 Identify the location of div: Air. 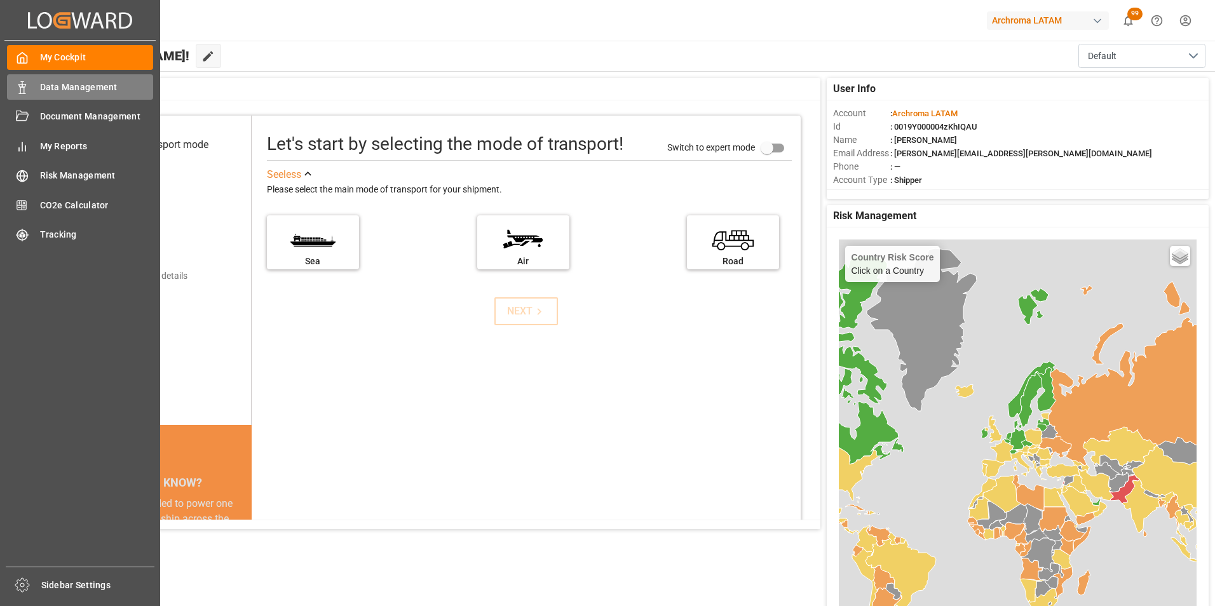
(523, 261).